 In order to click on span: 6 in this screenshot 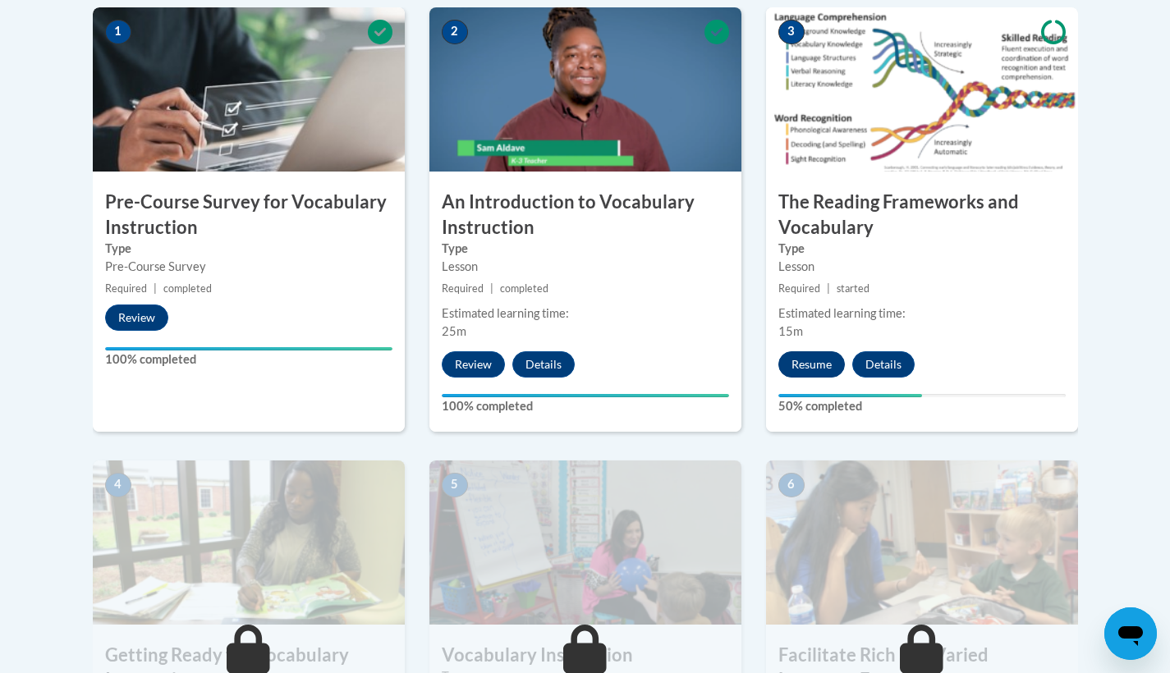, I will do `click(792, 485)`.